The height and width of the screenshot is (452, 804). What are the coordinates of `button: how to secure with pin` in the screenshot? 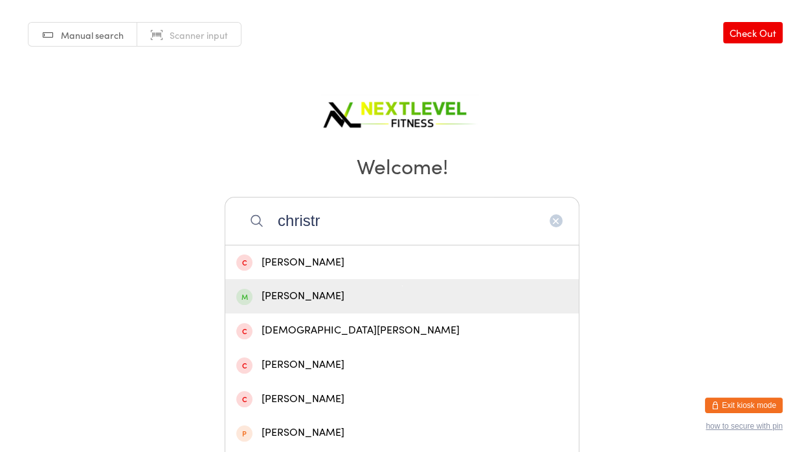 It's located at (744, 426).